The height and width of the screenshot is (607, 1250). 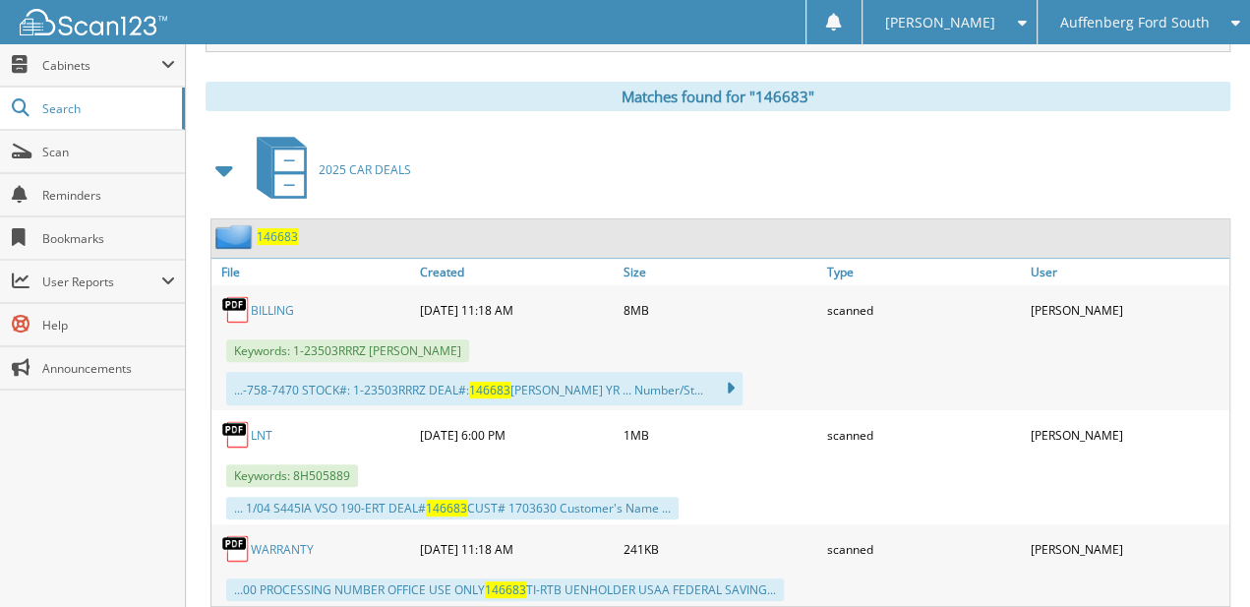 What do you see at coordinates (505, 589) in the screenshot?
I see `div: ...00 PROCESSING NUMBER OFFICE USE ONLY TI-RTB UENHOLDER USAA FEDERAL SAVING...` at bounding box center [505, 589].